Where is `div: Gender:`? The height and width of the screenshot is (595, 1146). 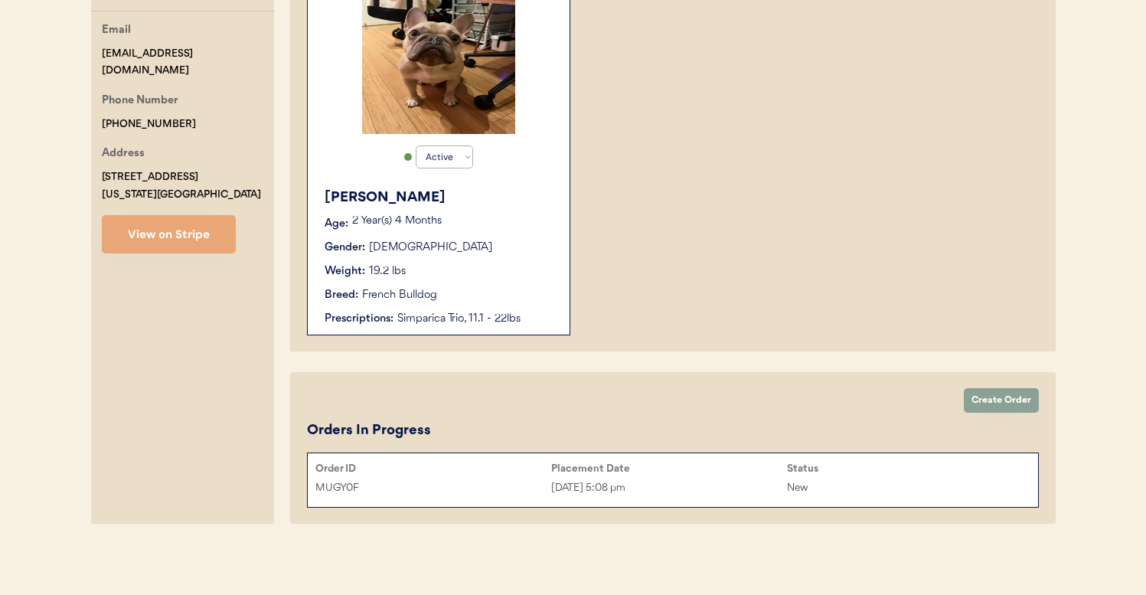
div: Gender: is located at coordinates (344, 247).